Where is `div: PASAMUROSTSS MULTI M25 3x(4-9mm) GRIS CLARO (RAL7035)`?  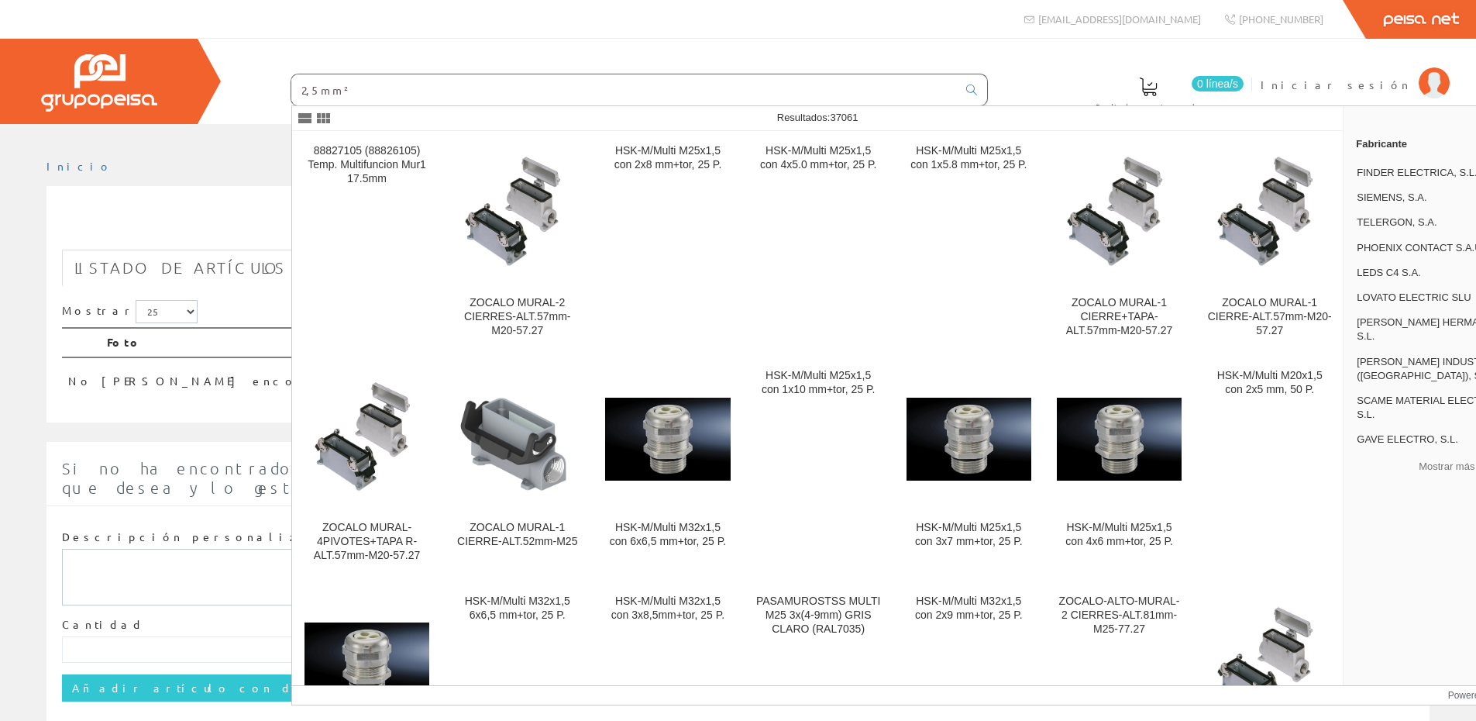
div: PASAMUROSTSS MULTI M25 3x(4-9mm) GRIS CLARO (RAL7035) is located at coordinates (818, 615).